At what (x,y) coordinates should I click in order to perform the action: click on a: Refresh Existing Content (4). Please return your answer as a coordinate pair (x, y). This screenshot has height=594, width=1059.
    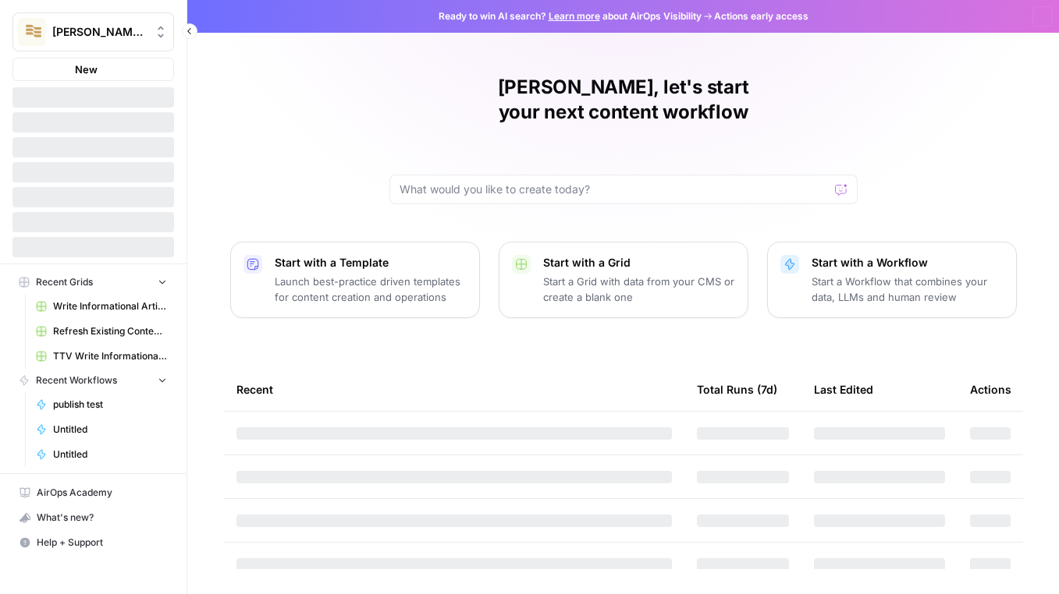
    Looking at the image, I should click on (101, 332).